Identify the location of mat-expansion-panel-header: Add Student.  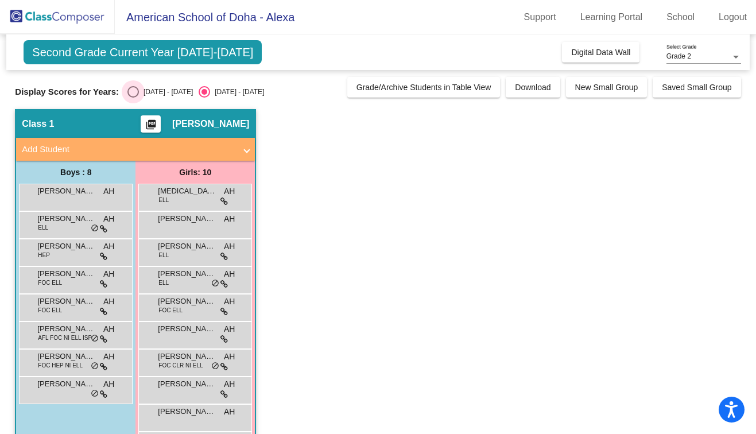
(136, 149).